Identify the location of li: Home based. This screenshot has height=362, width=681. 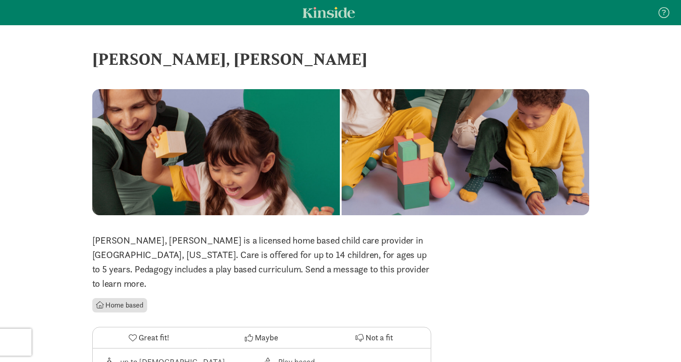
(120, 305).